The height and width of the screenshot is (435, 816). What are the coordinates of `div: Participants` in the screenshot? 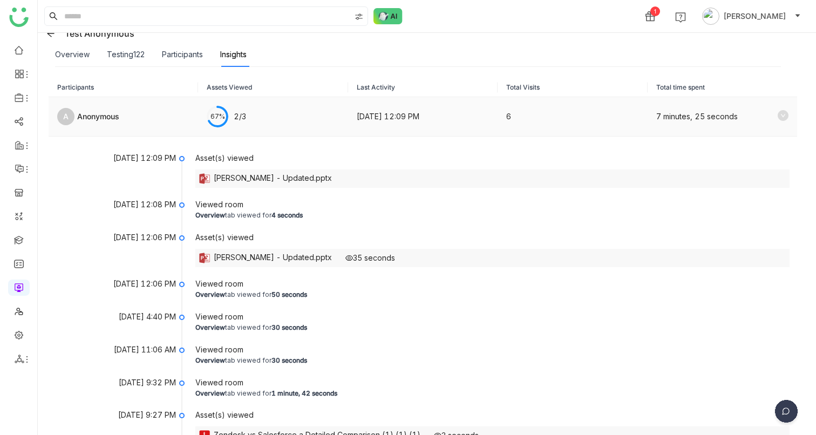 It's located at (183, 55).